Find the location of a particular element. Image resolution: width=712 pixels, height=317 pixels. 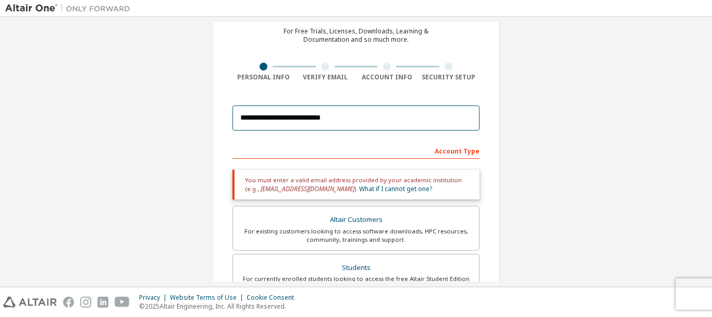

img: altair_logo.svg is located at coordinates (30, 301).